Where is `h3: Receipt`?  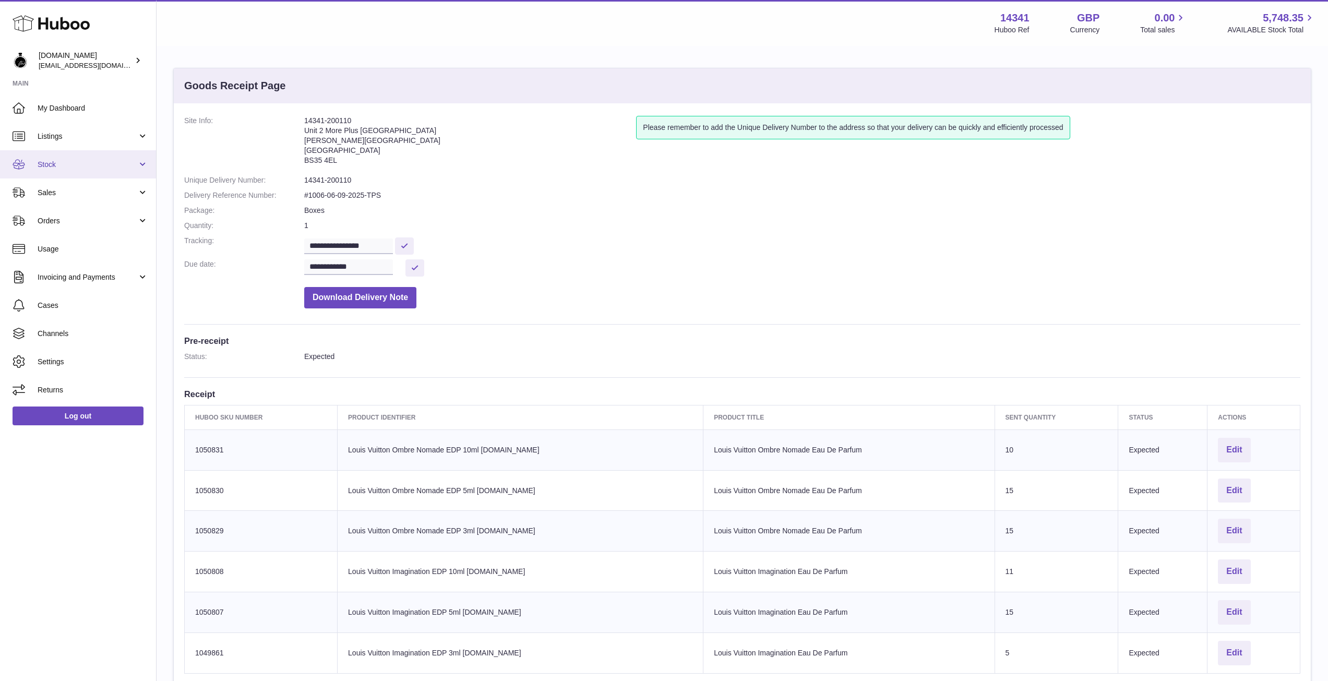 h3: Receipt is located at coordinates (742, 394).